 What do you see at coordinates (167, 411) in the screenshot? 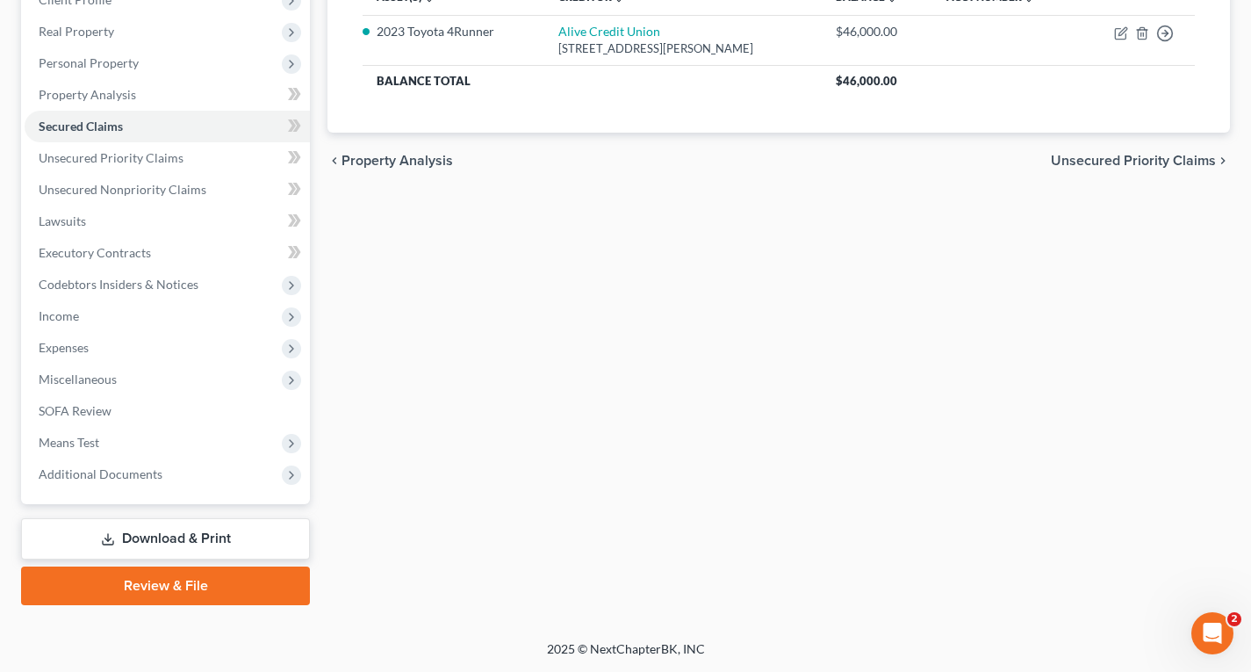
I see `a: SOFA Review` at bounding box center [167, 411].